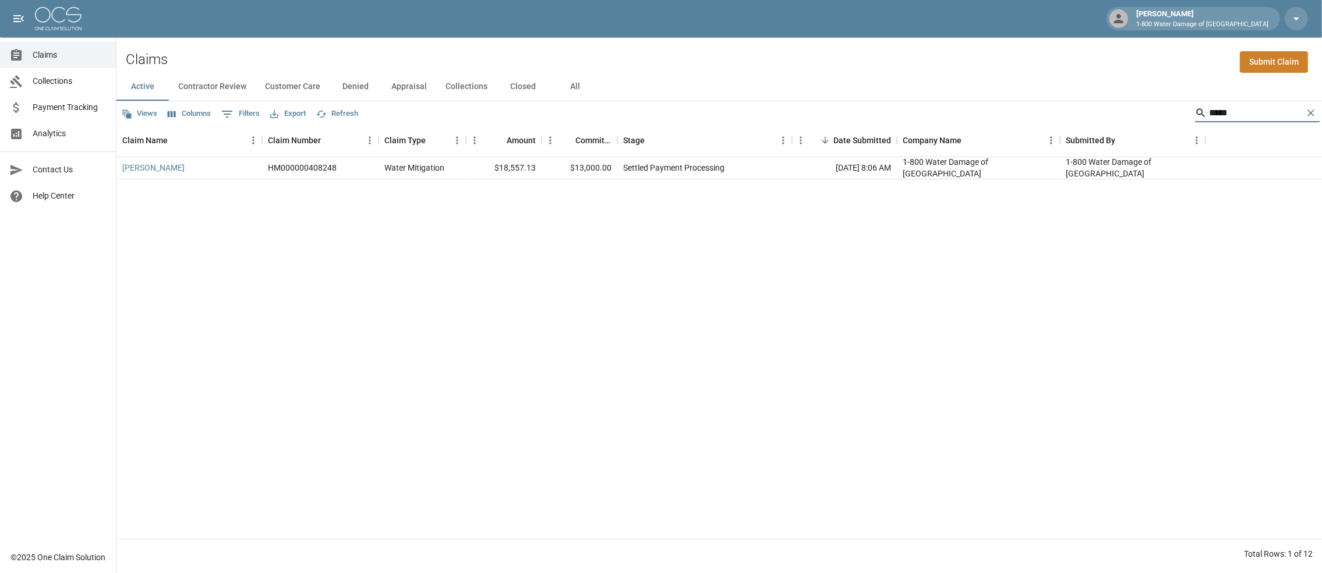 The image size is (1322, 573). Describe the element at coordinates (69, 55) in the screenshot. I see `span: Claims` at that location.